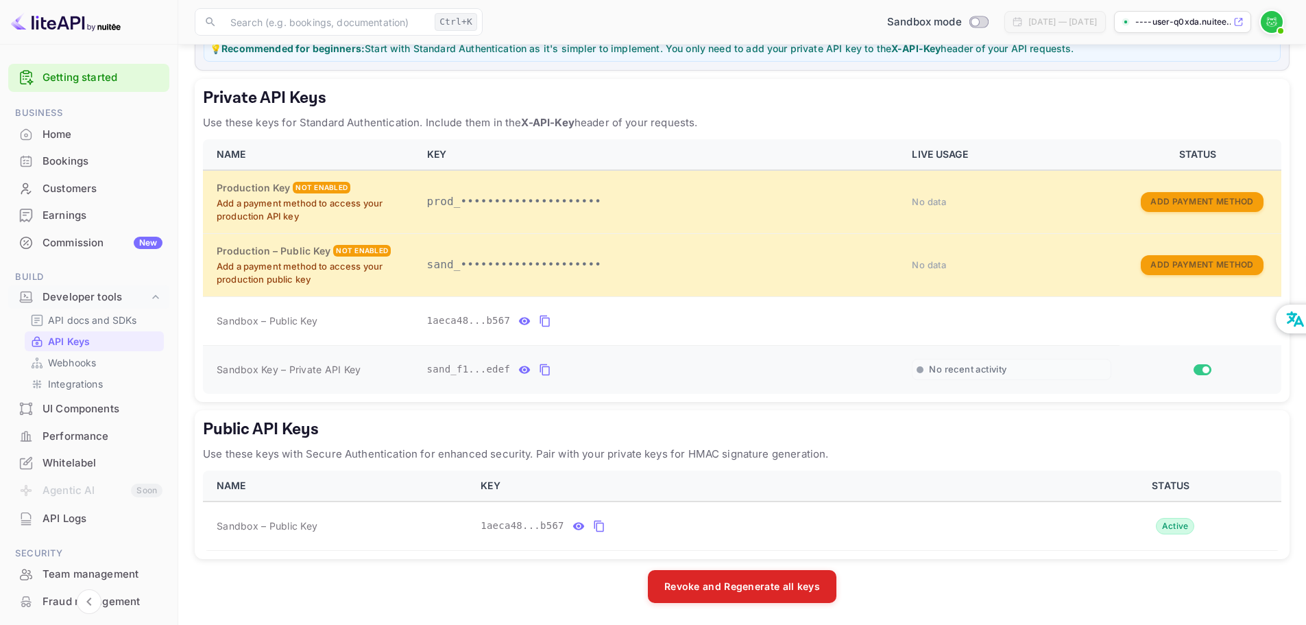  I want to click on span: Build, so click(88, 277).